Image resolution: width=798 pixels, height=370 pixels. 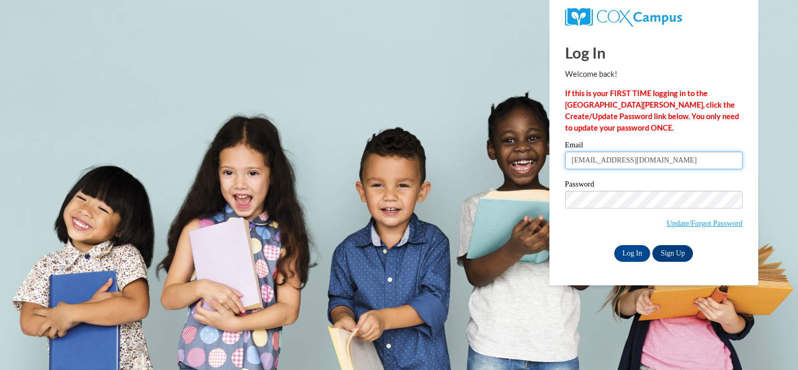 What do you see at coordinates (673, 253) in the screenshot?
I see `a: Sign Up` at bounding box center [673, 253].